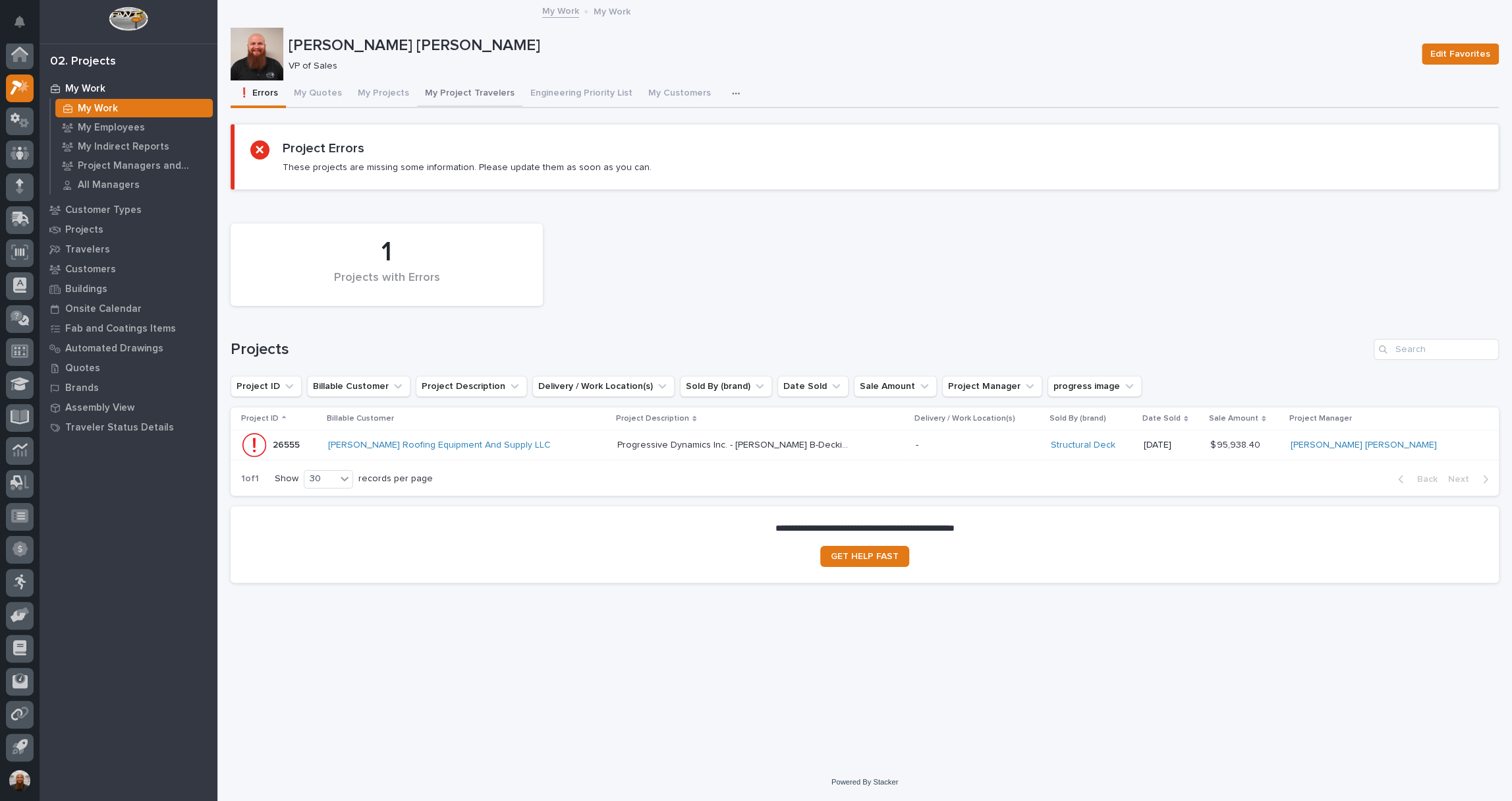 This screenshot has width=1512, height=801. I want to click on a: Project Managers and Engineers, so click(134, 166).